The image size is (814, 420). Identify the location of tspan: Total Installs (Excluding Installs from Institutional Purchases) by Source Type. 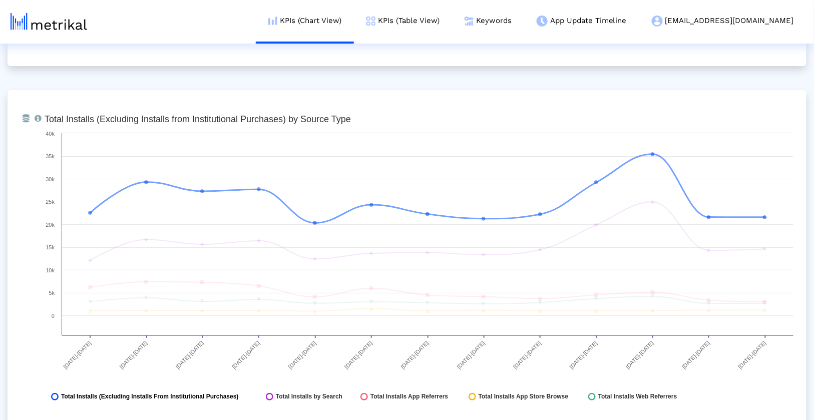
(198, 119).